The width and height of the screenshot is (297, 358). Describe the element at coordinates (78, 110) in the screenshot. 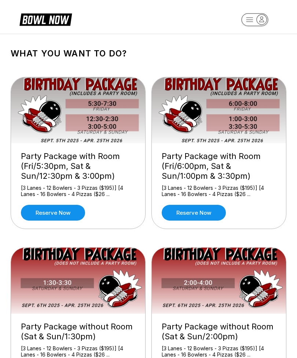

I see `img: Party Package with Room (Fri/5:30pm, Sat & Sun/12:30pm & 3:00pm)` at that location.